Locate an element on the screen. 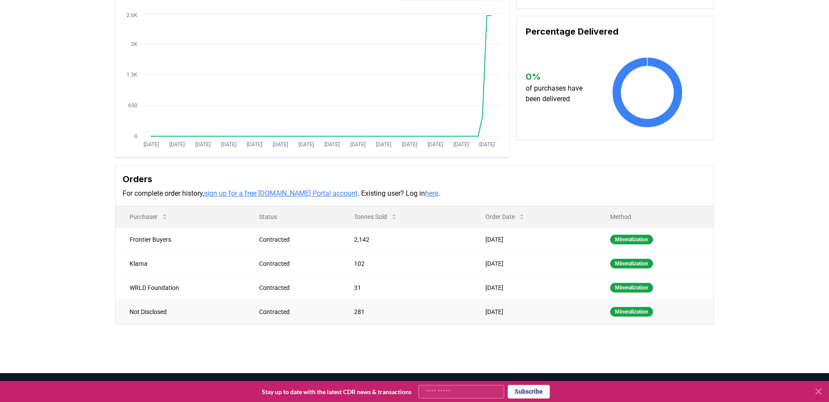  a: here is located at coordinates (431, 193).